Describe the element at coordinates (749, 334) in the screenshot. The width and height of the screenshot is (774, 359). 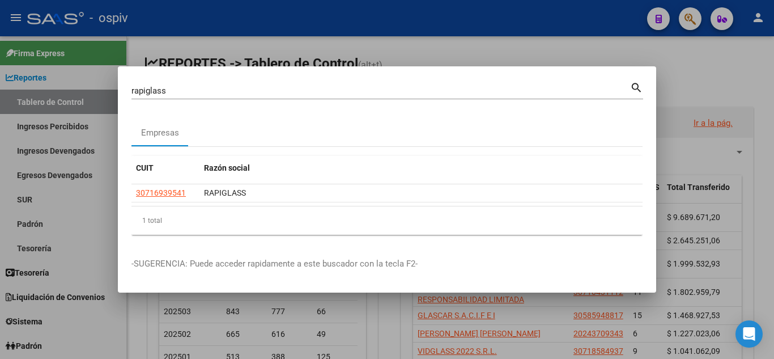
I see `div: Open Intercom Messenger` at that location.